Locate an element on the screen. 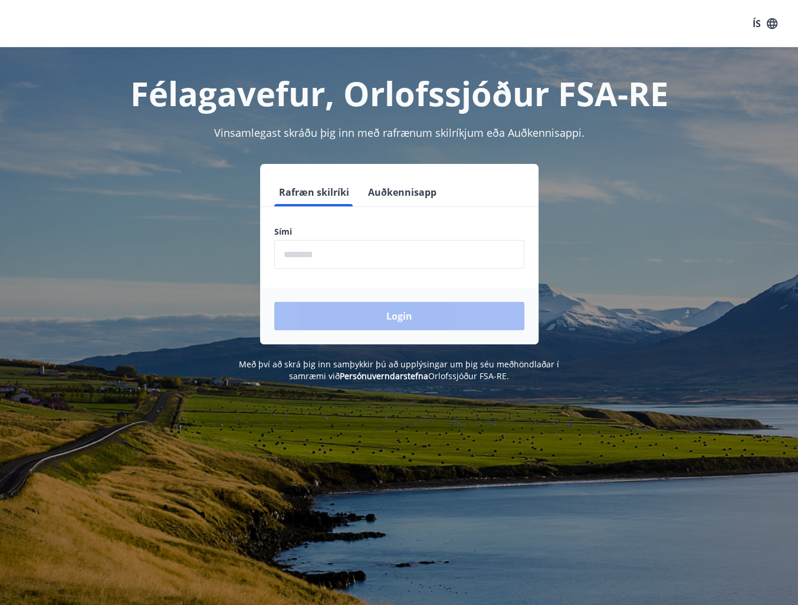 The width and height of the screenshot is (798, 605). span: Vinsamlegast skráðu þig inn með rafrænum skilríkjum eða Auðkennisappi. is located at coordinates (399, 133).